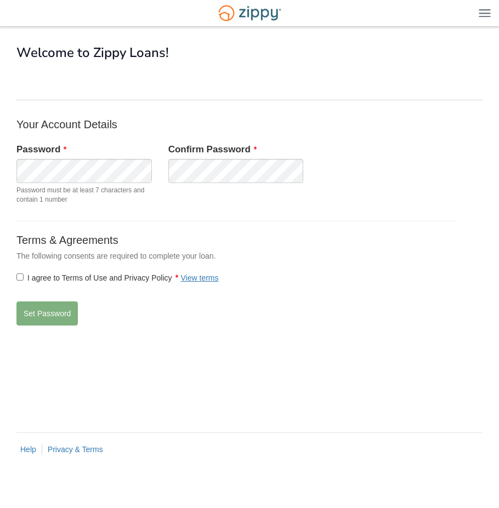 The image size is (499, 508). I want to click on p: Your Account Details, so click(236, 124).